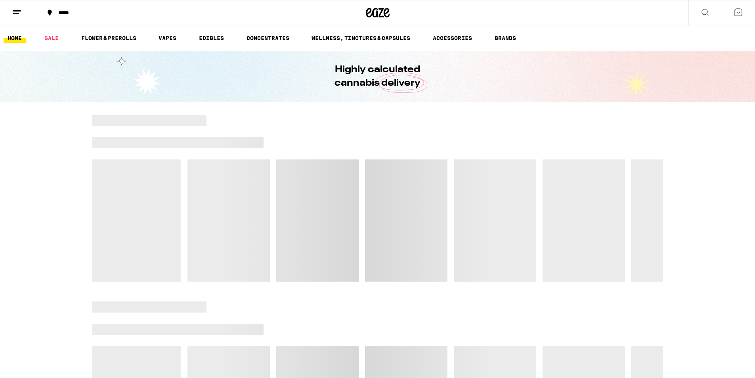 The width and height of the screenshot is (755, 378). I want to click on a: HOME, so click(15, 38).